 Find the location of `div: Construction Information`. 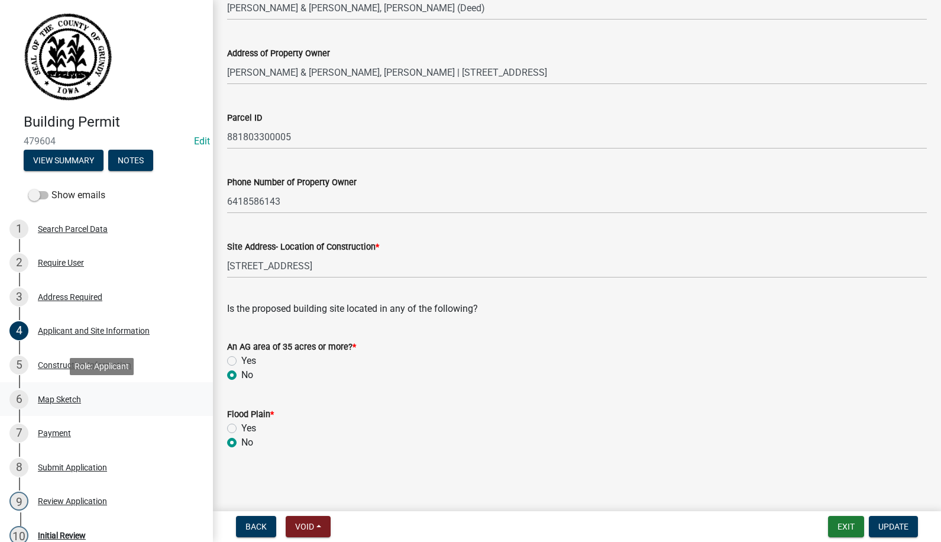

div: Construction Information is located at coordinates (85, 365).